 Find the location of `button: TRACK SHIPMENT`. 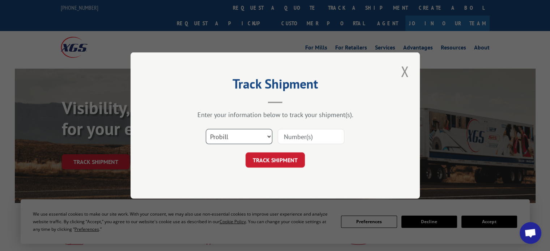

button: TRACK SHIPMENT is located at coordinates (275, 160).